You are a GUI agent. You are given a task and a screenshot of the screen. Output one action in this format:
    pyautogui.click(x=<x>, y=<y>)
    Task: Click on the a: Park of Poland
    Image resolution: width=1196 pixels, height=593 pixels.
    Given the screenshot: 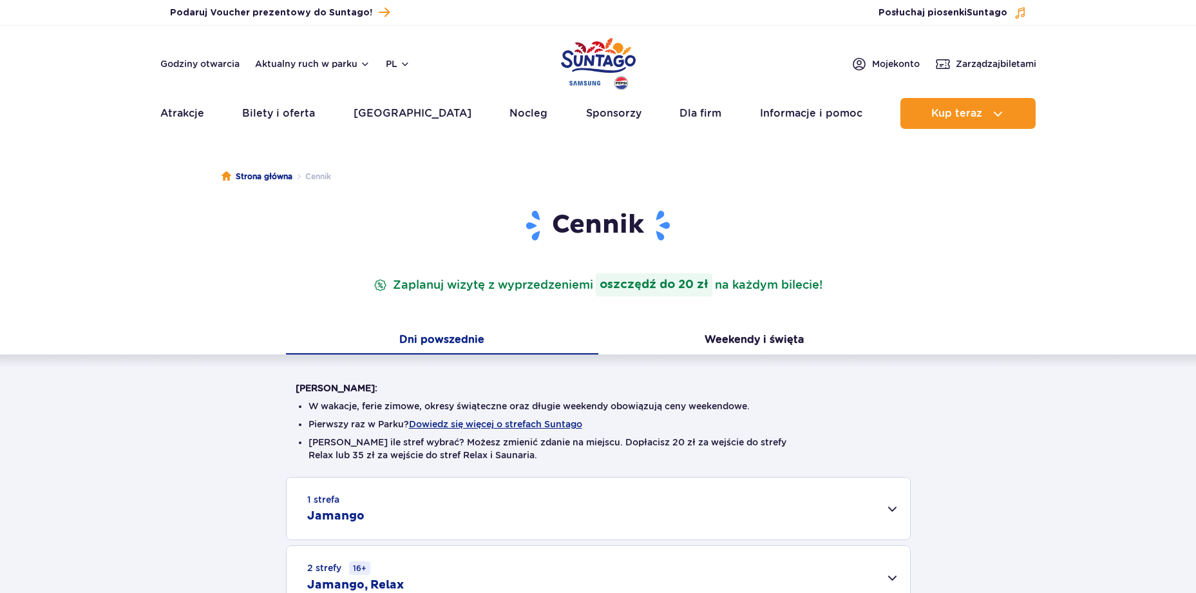 What is the action you would take?
    pyautogui.click(x=598, y=62)
    